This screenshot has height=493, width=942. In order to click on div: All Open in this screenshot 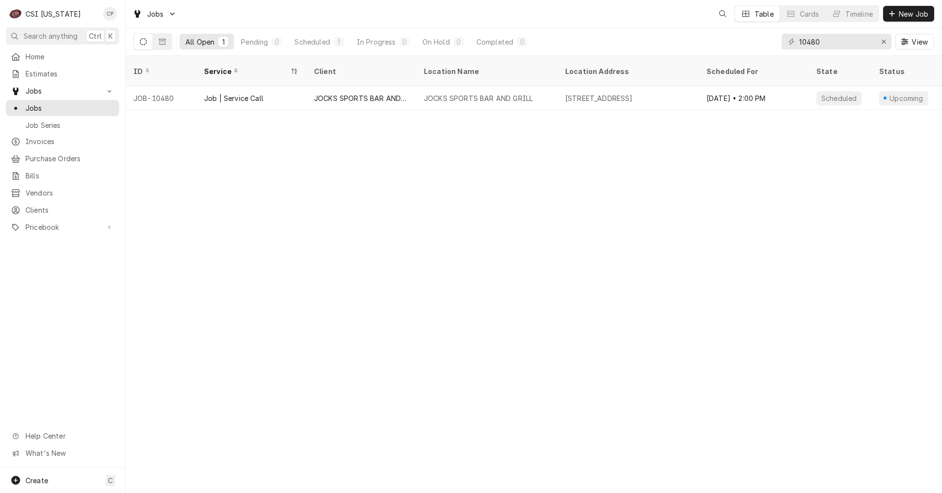, I will do `click(200, 42)`.